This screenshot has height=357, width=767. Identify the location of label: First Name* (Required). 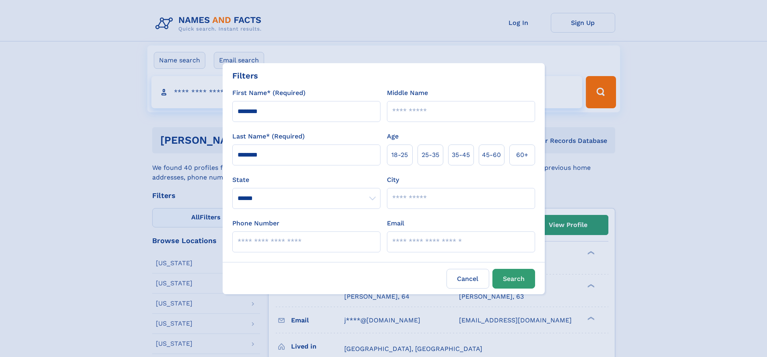
(269, 93).